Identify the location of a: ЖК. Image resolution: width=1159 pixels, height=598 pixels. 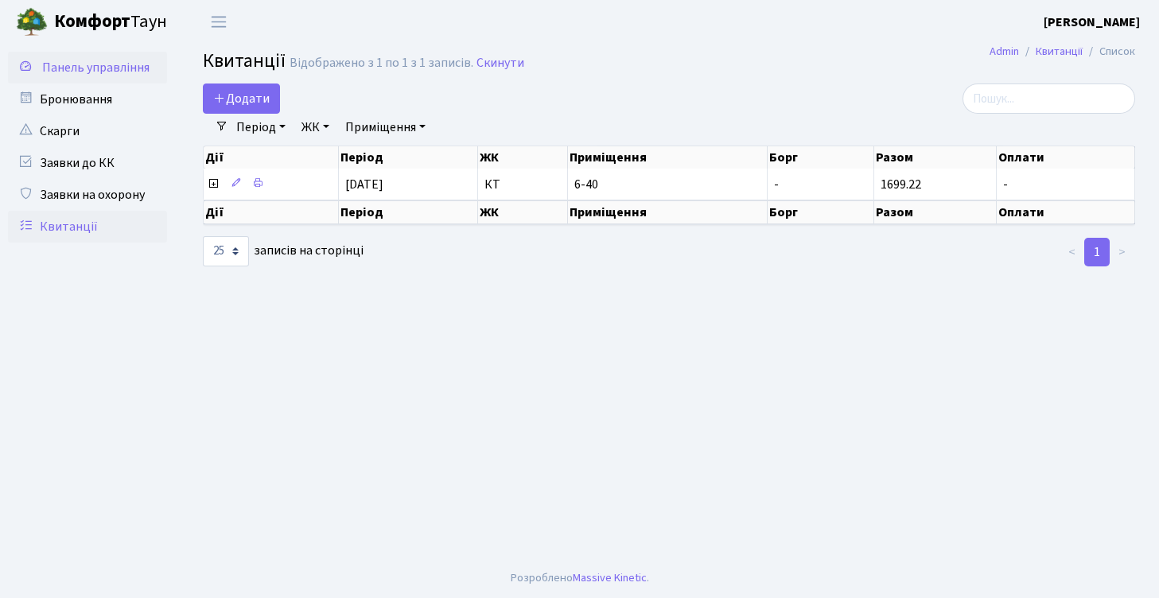
(315, 127).